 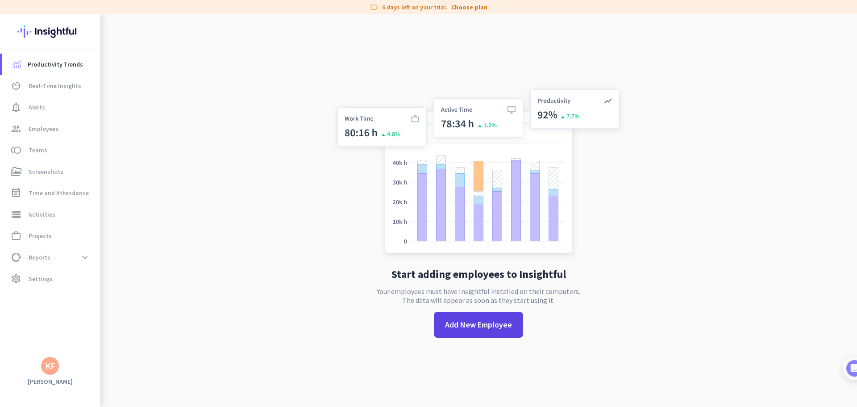 What do you see at coordinates (16, 193) in the screenshot?
I see `i: event_note` at bounding box center [16, 193].